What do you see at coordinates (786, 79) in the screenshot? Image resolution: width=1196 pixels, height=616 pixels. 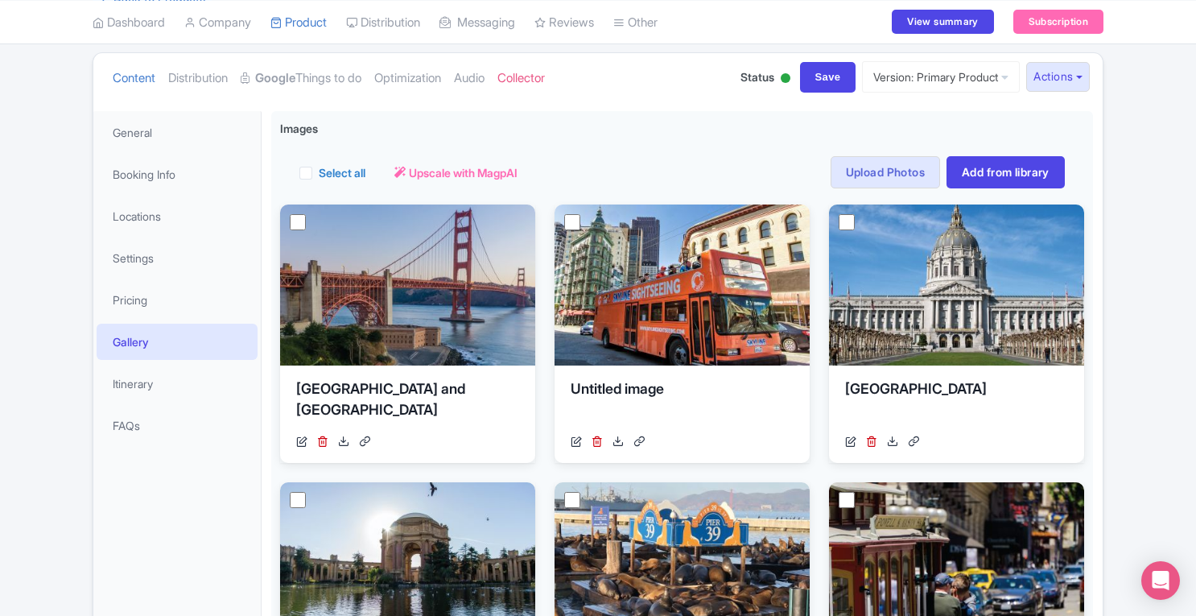 I see `div: Active` at bounding box center [786, 79].